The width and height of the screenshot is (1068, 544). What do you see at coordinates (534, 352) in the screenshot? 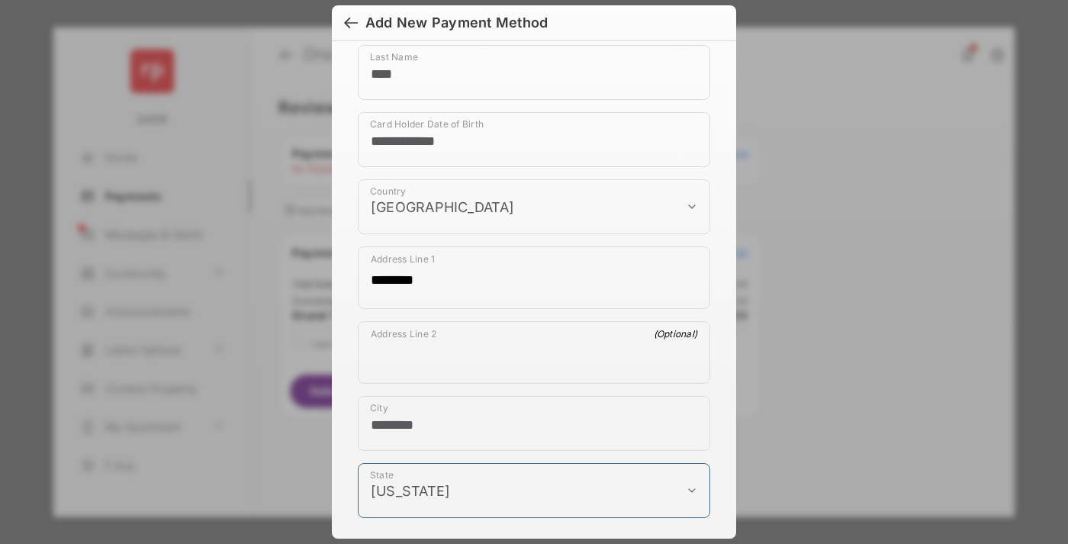
I see `div: payment_method_screening[postal_addresses][addressLine2]` at bounding box center [534, 352].